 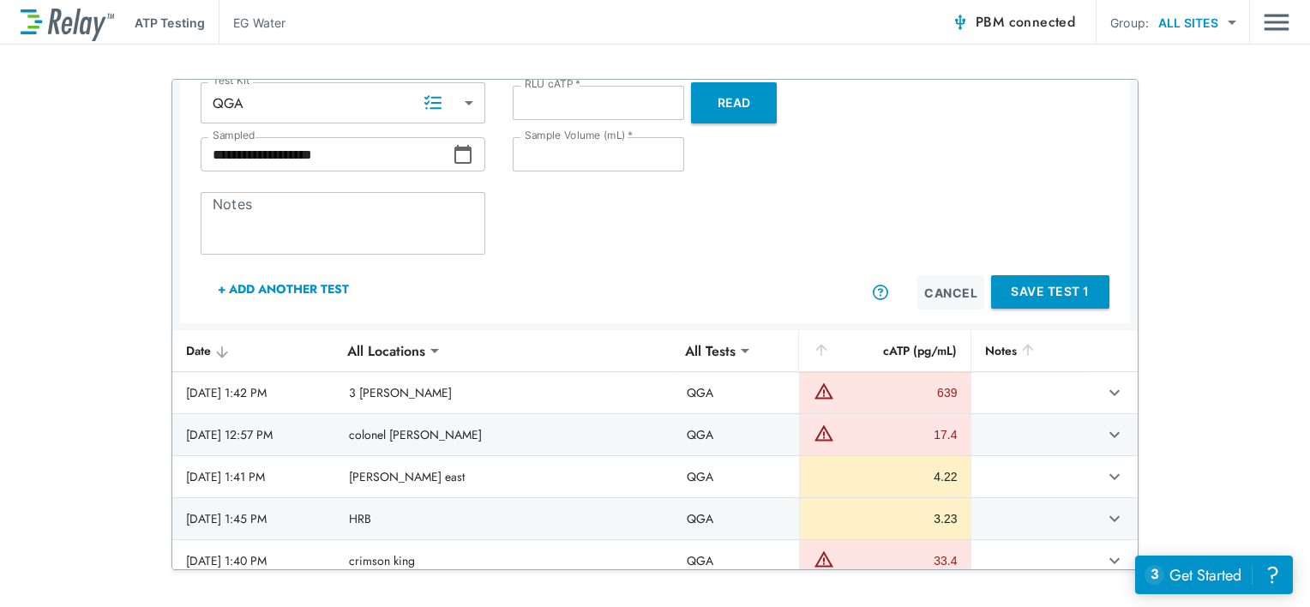 What do you see at coordinates (885, 351) in the screenshot?
I see `div: cATP (pg/mL)` at bounding box center [885, 351].